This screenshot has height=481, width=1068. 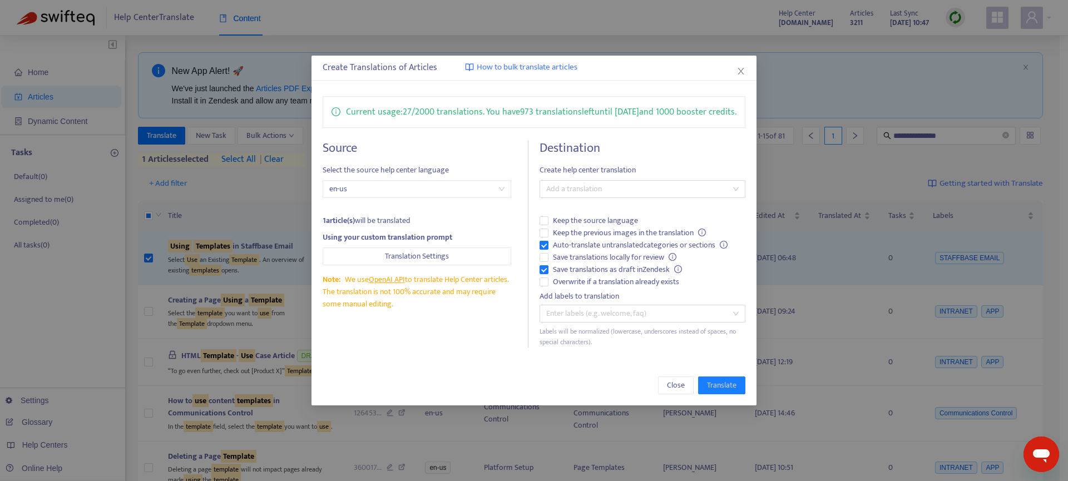 I want to click on span: Create help center translation, so click(x=643, y=170).